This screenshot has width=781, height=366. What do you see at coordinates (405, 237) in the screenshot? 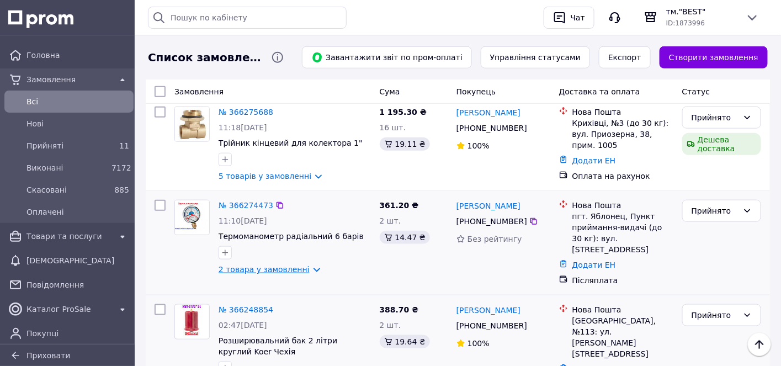
I see `div: 14.47 ₴` at bounding box center [405, 237].